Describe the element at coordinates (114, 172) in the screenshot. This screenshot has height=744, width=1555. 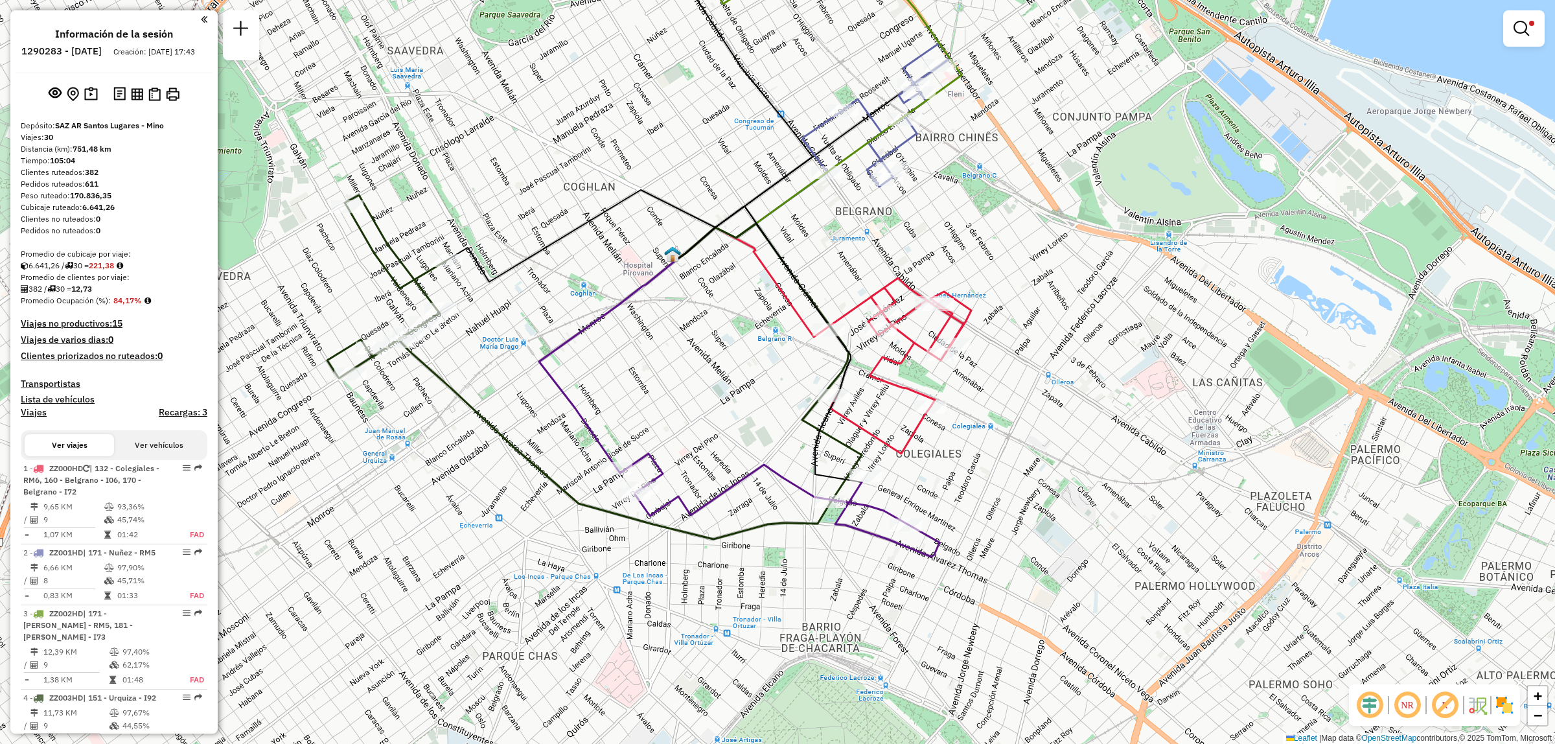
I see `div: Clientes ruteados:` at that location.